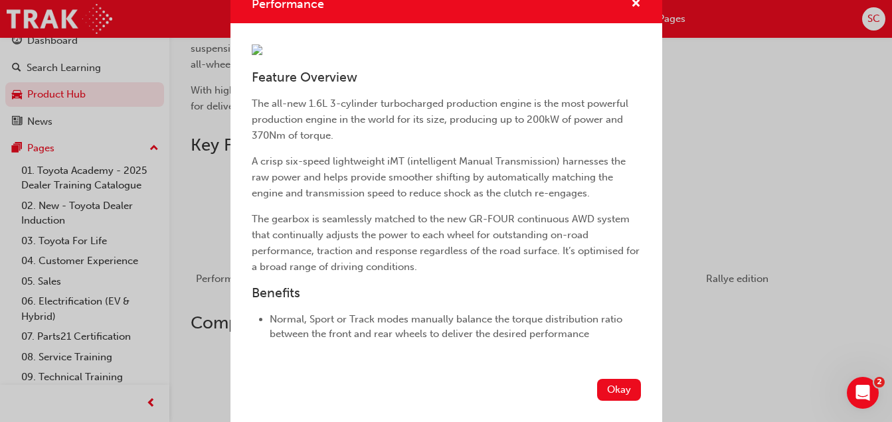 The width and height of the screenshot is (892, 422). I want to click on span: A crisp six-speed lightweight iMT (intelligent Manual Transmission) harnesses the raw power and h..., so click(440, 177).